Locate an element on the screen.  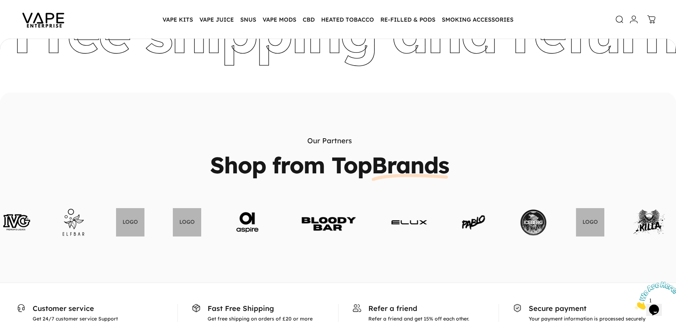
span: 1 is located at coordinates (4, 6).